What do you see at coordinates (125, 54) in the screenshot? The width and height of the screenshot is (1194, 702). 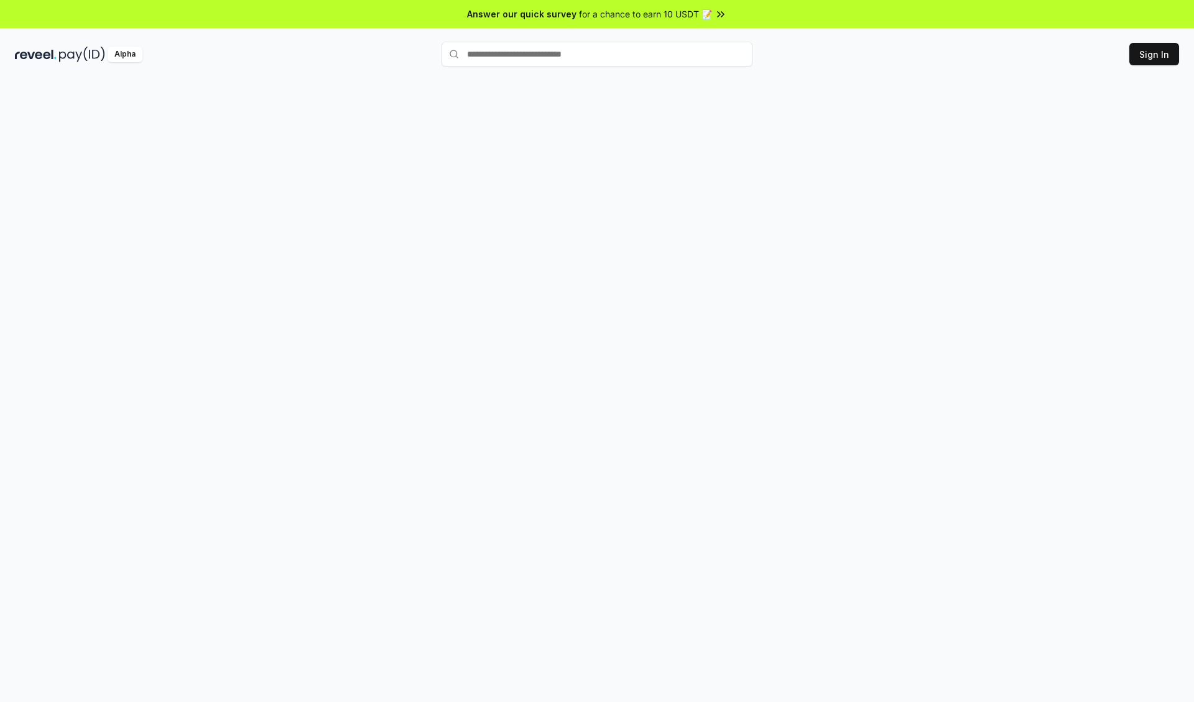 I see `div: Alpha` at bounding box center [125, 54].